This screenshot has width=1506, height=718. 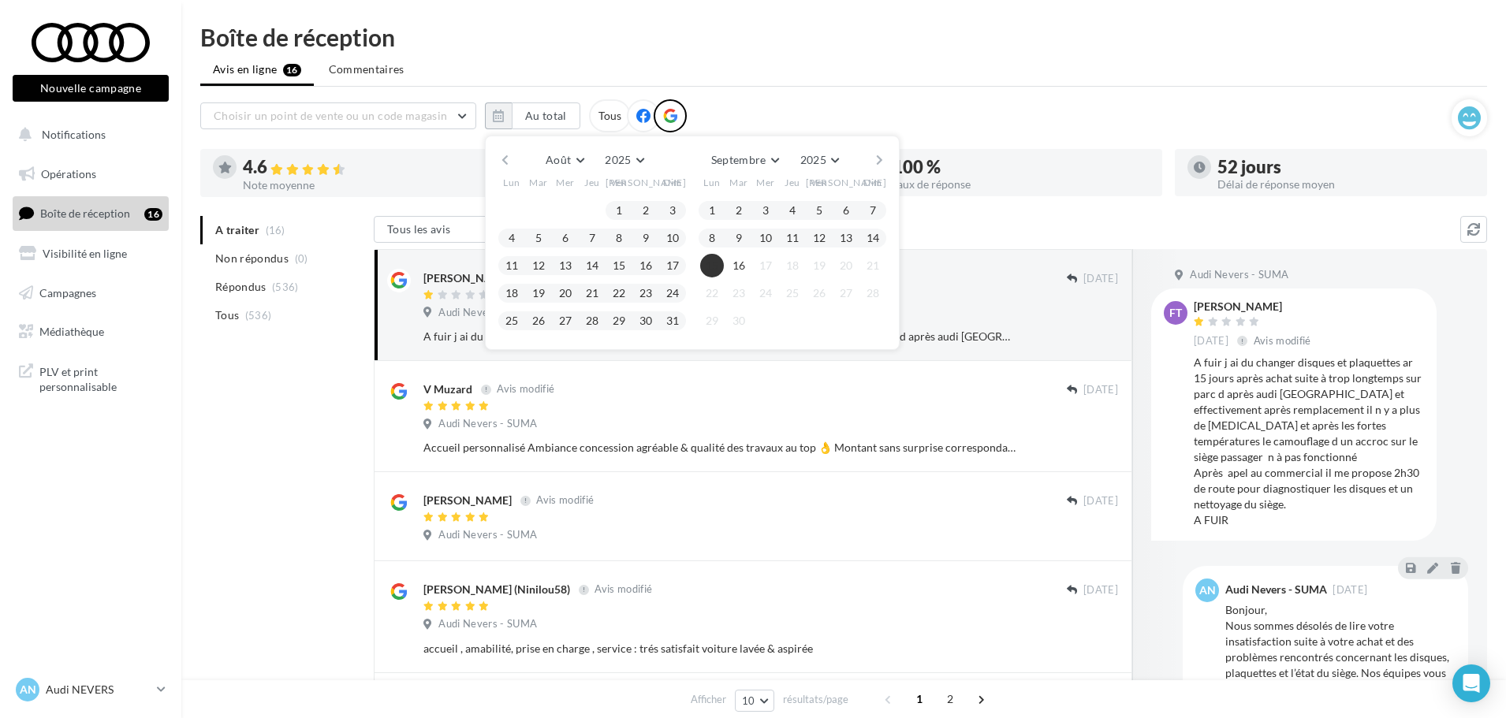 What do you see at coordinates (91, 88) in the screenshot?
I see `button: Nouvelle campagne` at bounding box center [91, 88].